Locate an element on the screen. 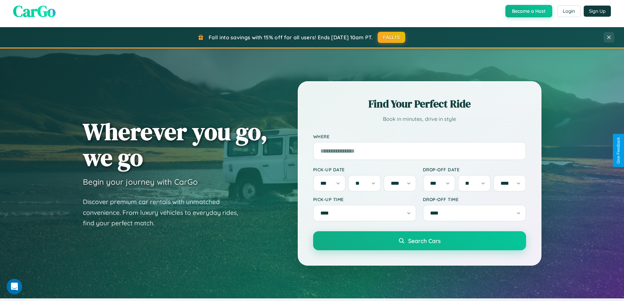  div: Give Feedback is located at coordinates (618, 150).